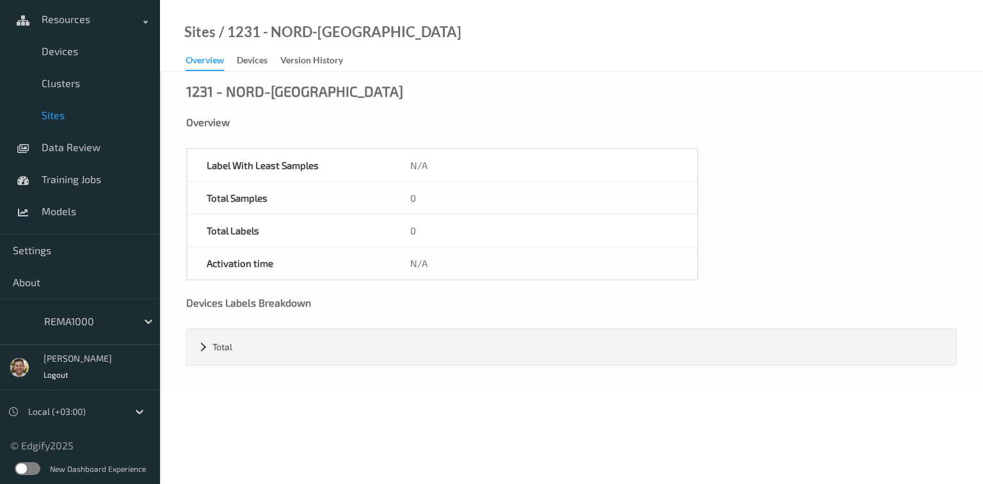 Image resolution: width=983 pixels, height=484 pixels. Describe the element at coordinates (252, 61) in the screenshot. I see `div: Devices` at that location.